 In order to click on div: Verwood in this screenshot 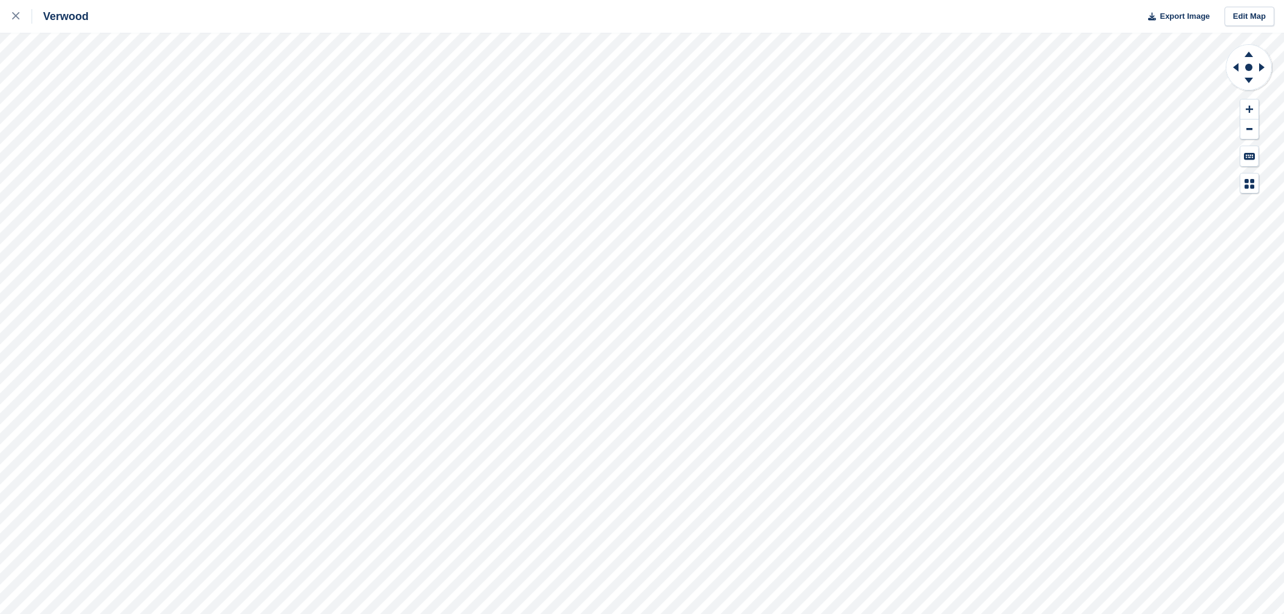, I will do `click(60, 16)`.